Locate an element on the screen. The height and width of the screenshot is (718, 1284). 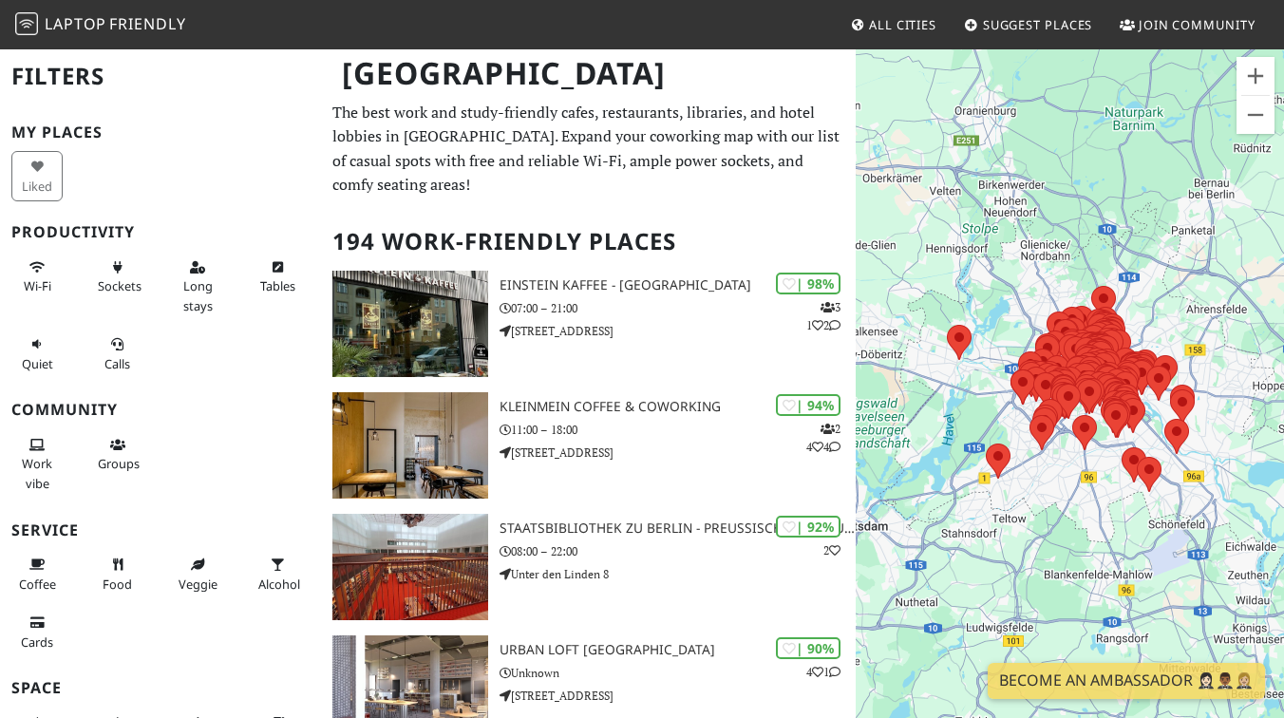
span: Power sockets is located at coordinates (120, 286).